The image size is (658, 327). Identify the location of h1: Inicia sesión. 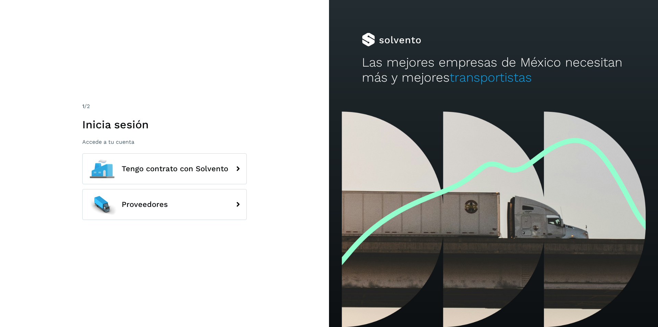
(164, 124).